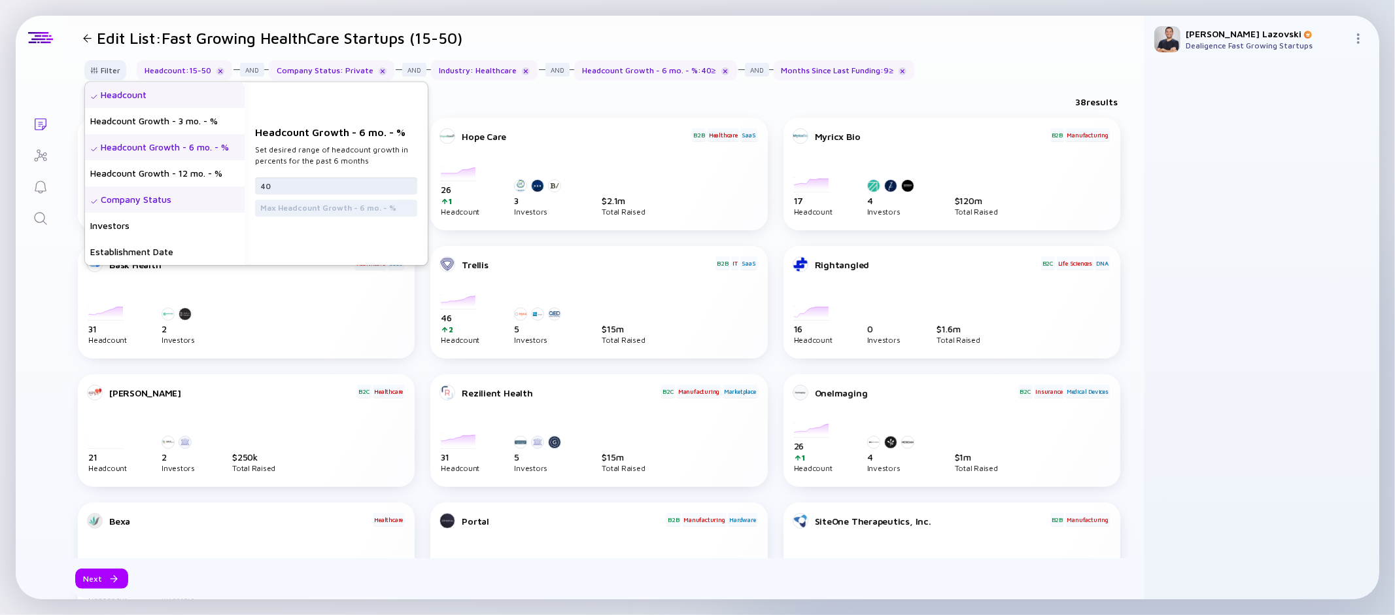  What do you see at coordinates (563, 520) in the screenshot?
I see `div: Portal` at bounding box center [563, 520].